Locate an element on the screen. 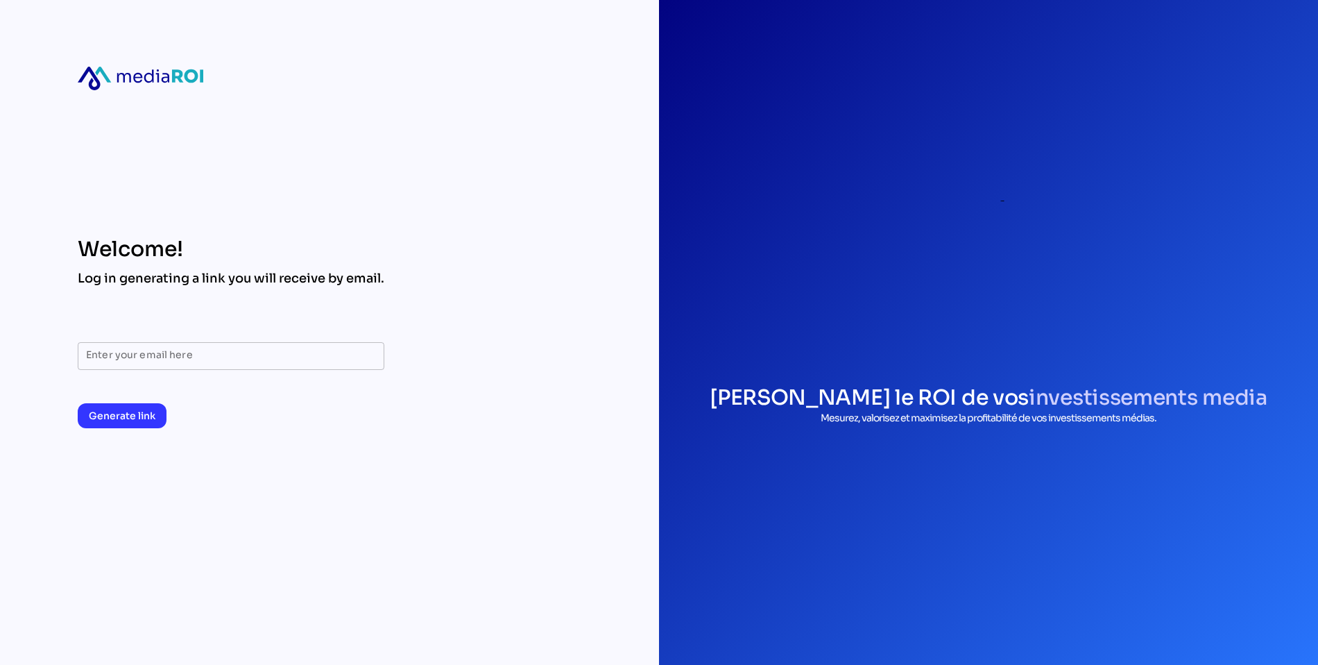 This screenshot has height=665, width=1318. span: investissements media is located at coordinates (1148, 398).